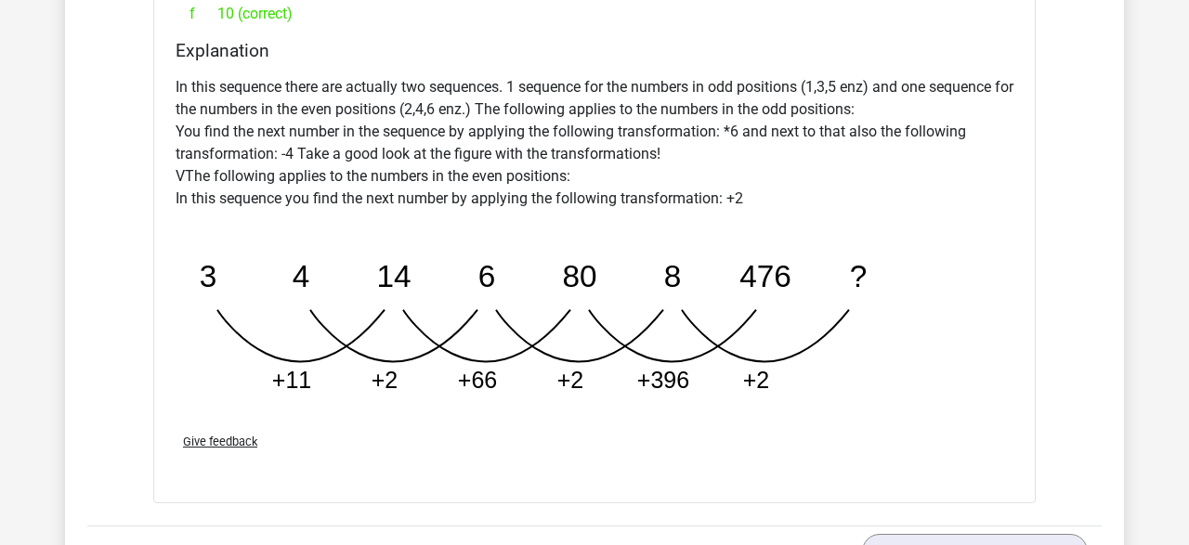  What do you see at coordinates (292, 380) in the screenshot?
I see `tspan: +11` at bounding box center [292, 380].